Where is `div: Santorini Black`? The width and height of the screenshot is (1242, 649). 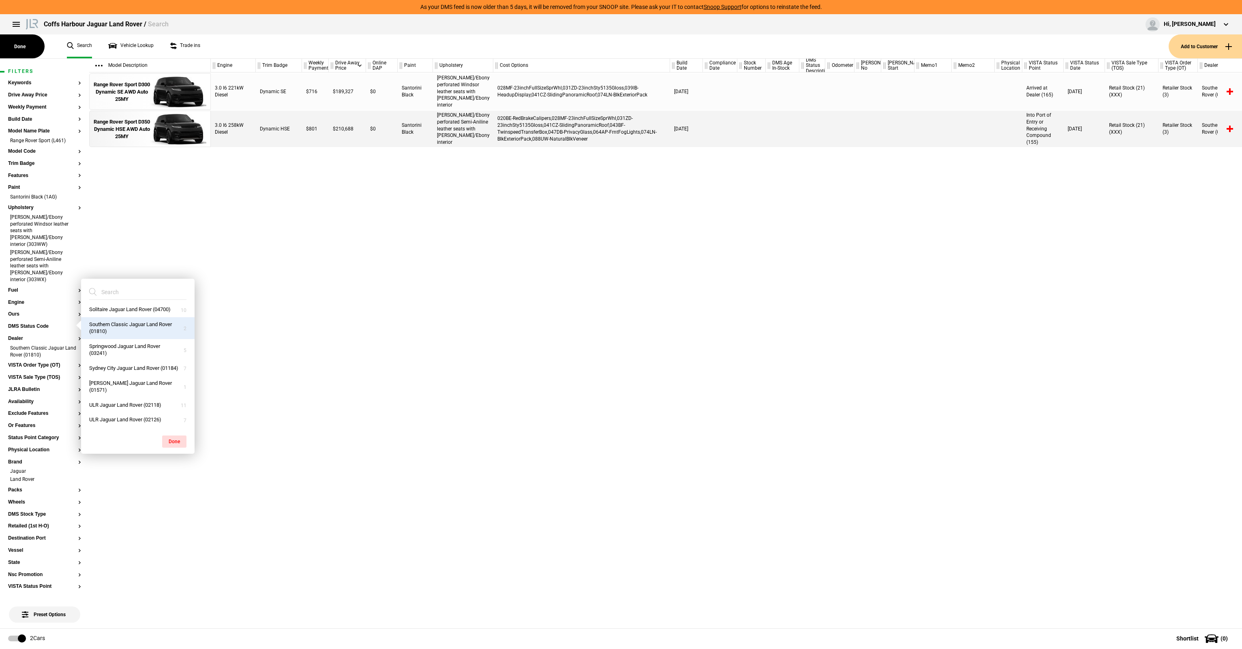 div: Santorini Black is located at coordinates (415, 92).